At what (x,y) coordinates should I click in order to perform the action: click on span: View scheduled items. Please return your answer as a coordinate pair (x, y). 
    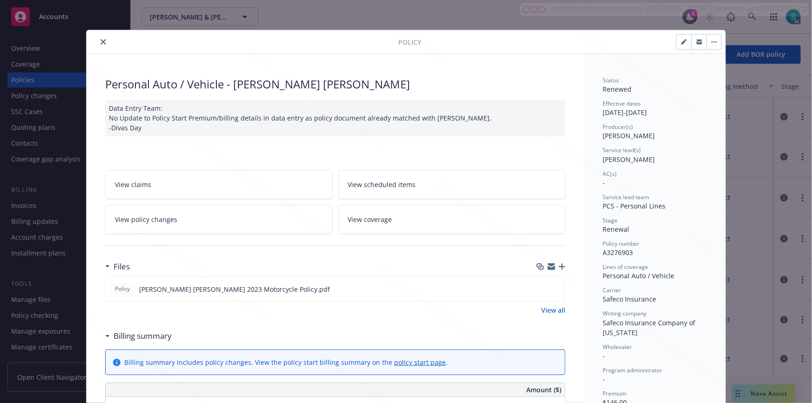
    Looking at the image, I should click on (382, 184).